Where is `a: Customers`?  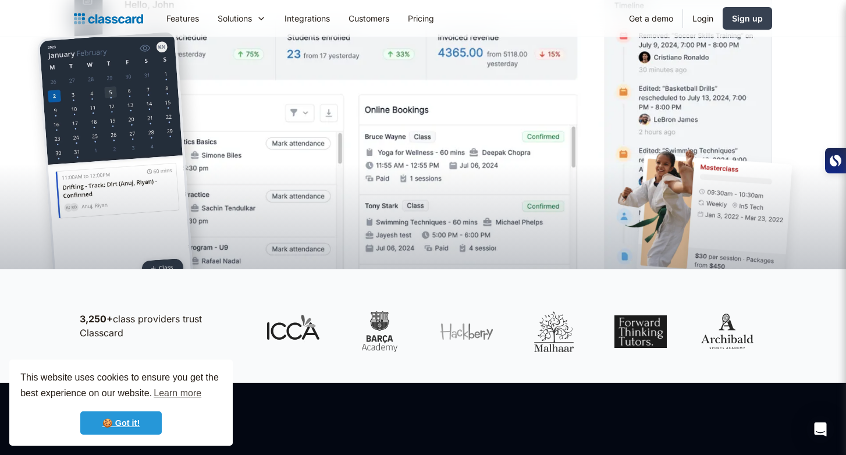
a: Customers is located at coordinates (369, 18).